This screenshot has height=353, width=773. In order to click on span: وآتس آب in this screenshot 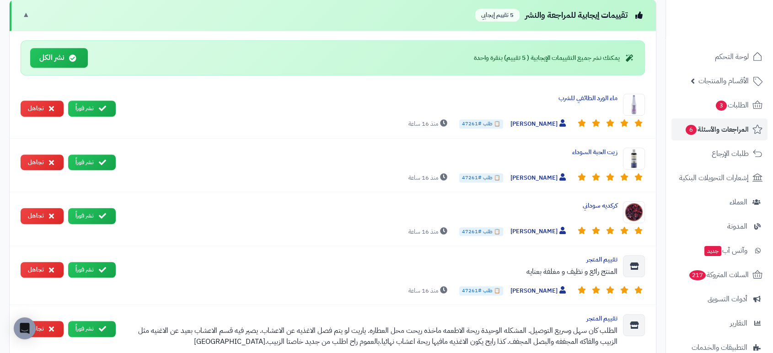, I will do `click(725, 251)`.